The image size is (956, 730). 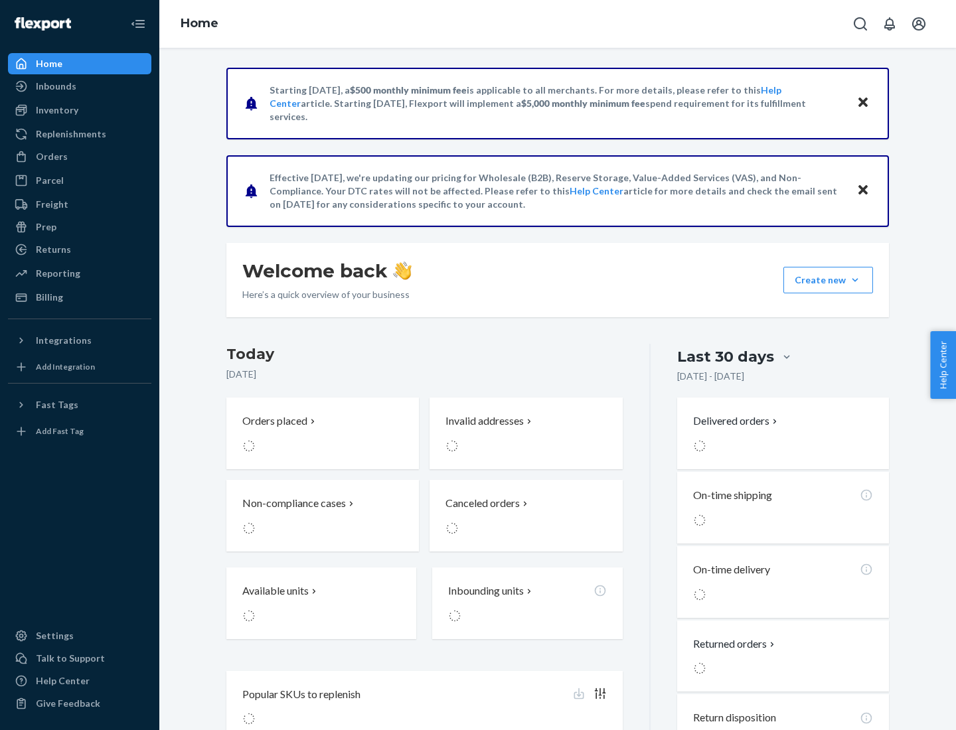 I want to click on div: Last 30 days, so click(x=726, y=357).